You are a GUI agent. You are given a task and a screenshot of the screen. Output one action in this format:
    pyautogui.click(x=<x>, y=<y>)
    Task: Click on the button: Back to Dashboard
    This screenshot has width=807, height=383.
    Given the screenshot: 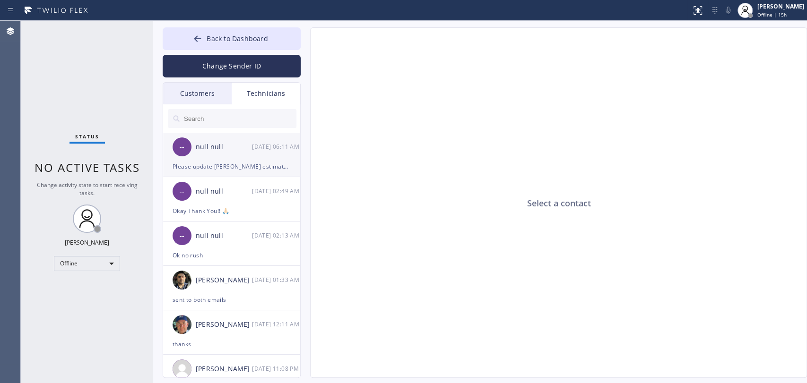 What is the action you would take?
    pyautogui.click(x=232, y=39)
    